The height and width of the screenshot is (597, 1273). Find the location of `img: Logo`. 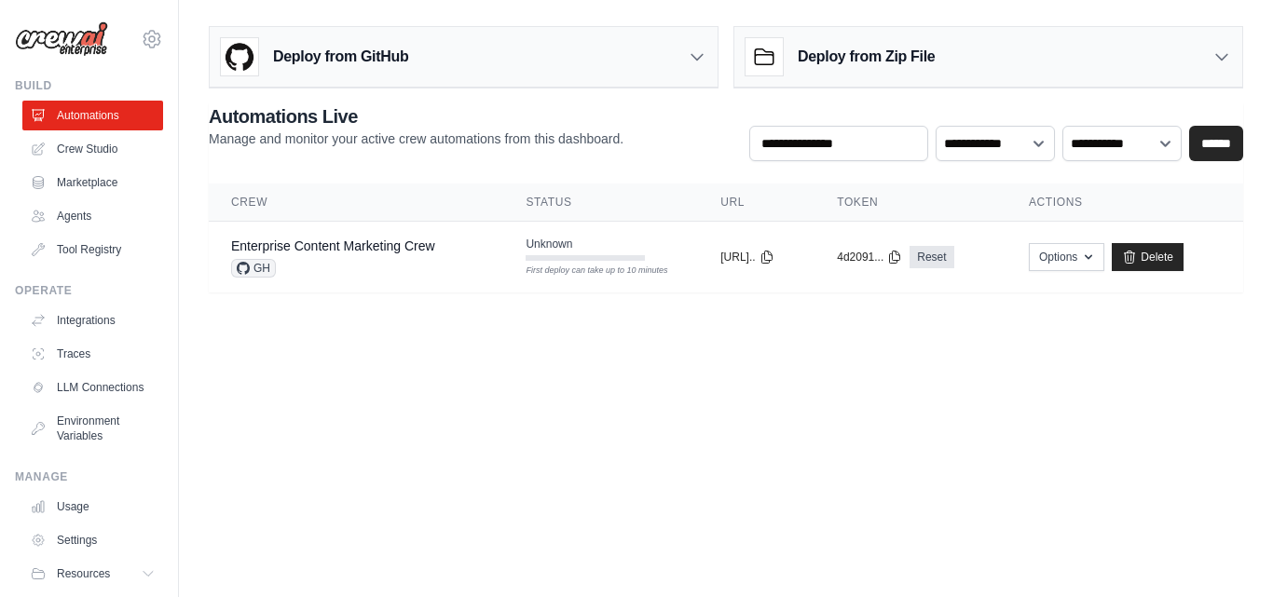

img: Logo is located at coordinates (61, 39).